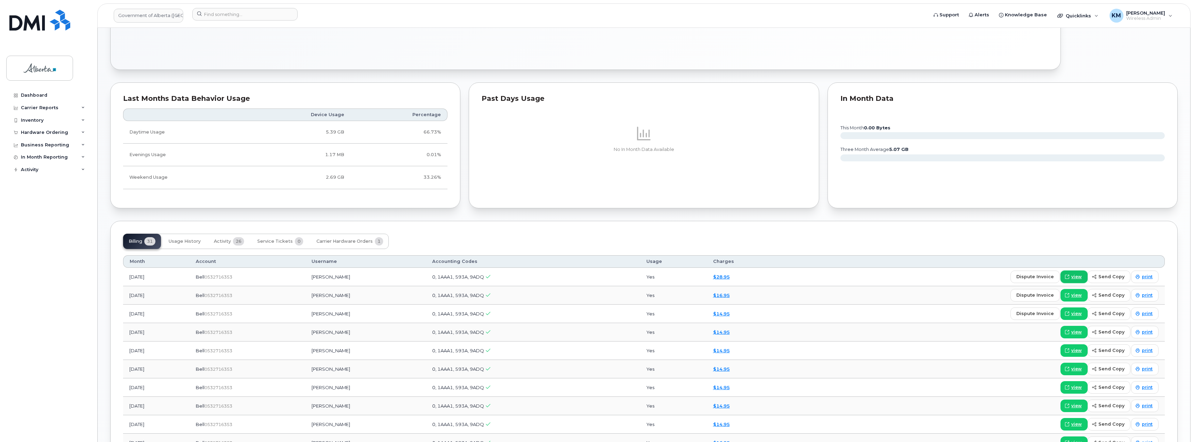 The image size is (1194, 442). Describe the element at coordinates (1140, 16) in the screenshot. I see `div: Kay Mah` at that location.